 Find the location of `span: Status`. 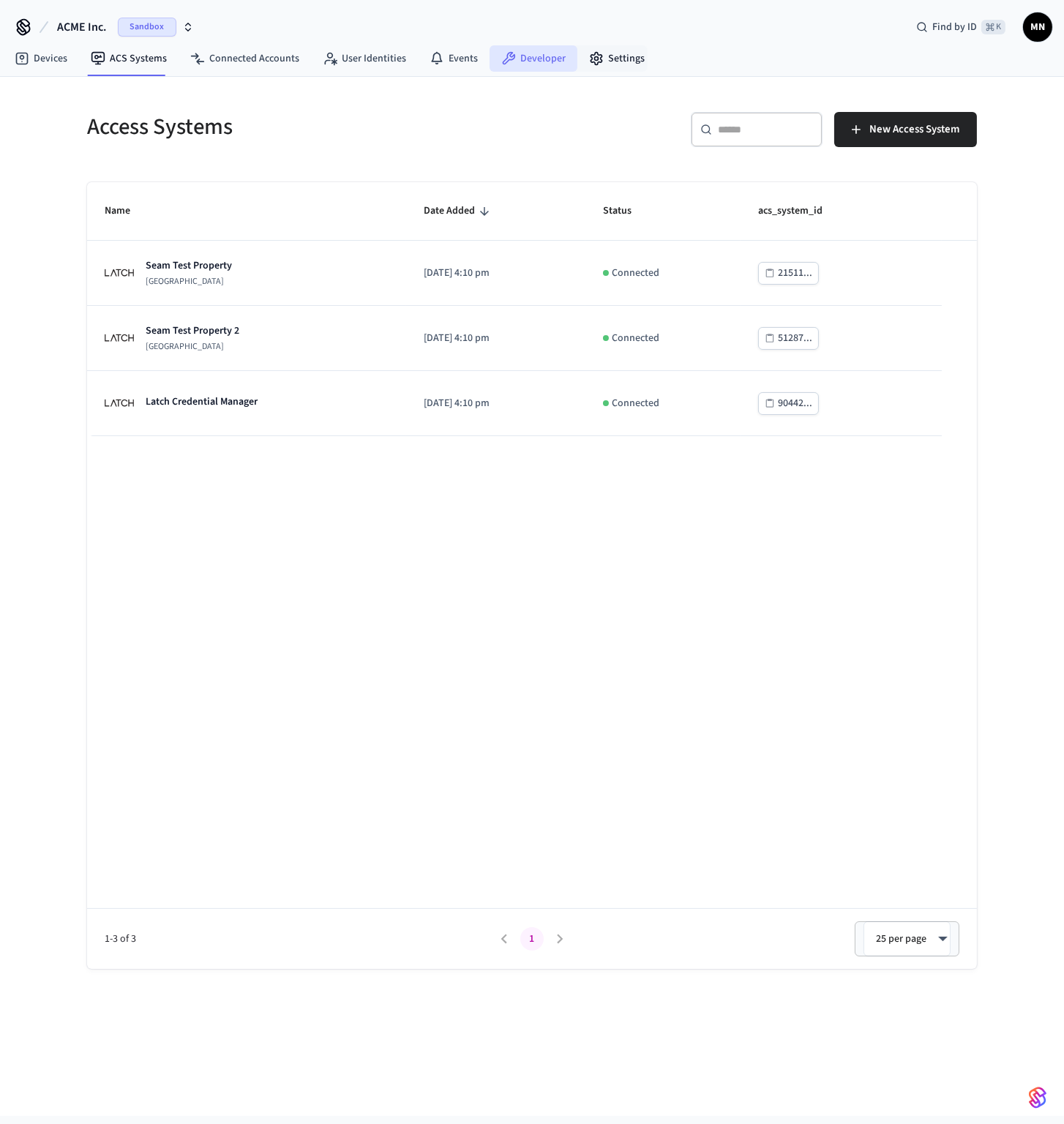

span: Status is located at coordinates (626, 210).